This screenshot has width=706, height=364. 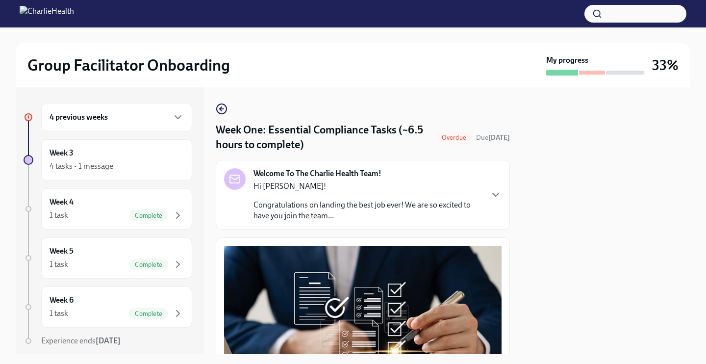 What do you see at coordinates (81, 340) in the screenshot?
I see `span: Experience ends` at bounding box center [81, 340].